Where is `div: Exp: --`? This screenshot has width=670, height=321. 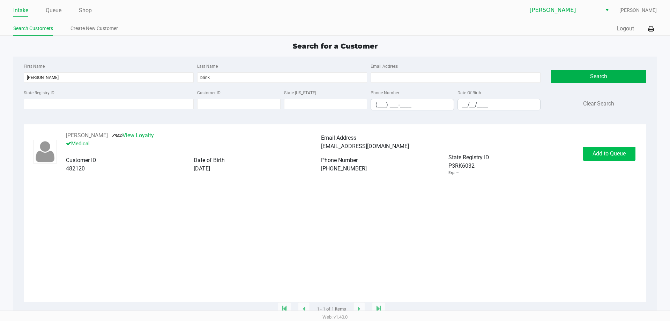 div: Exp: -- is located at coordinates (454, 173).